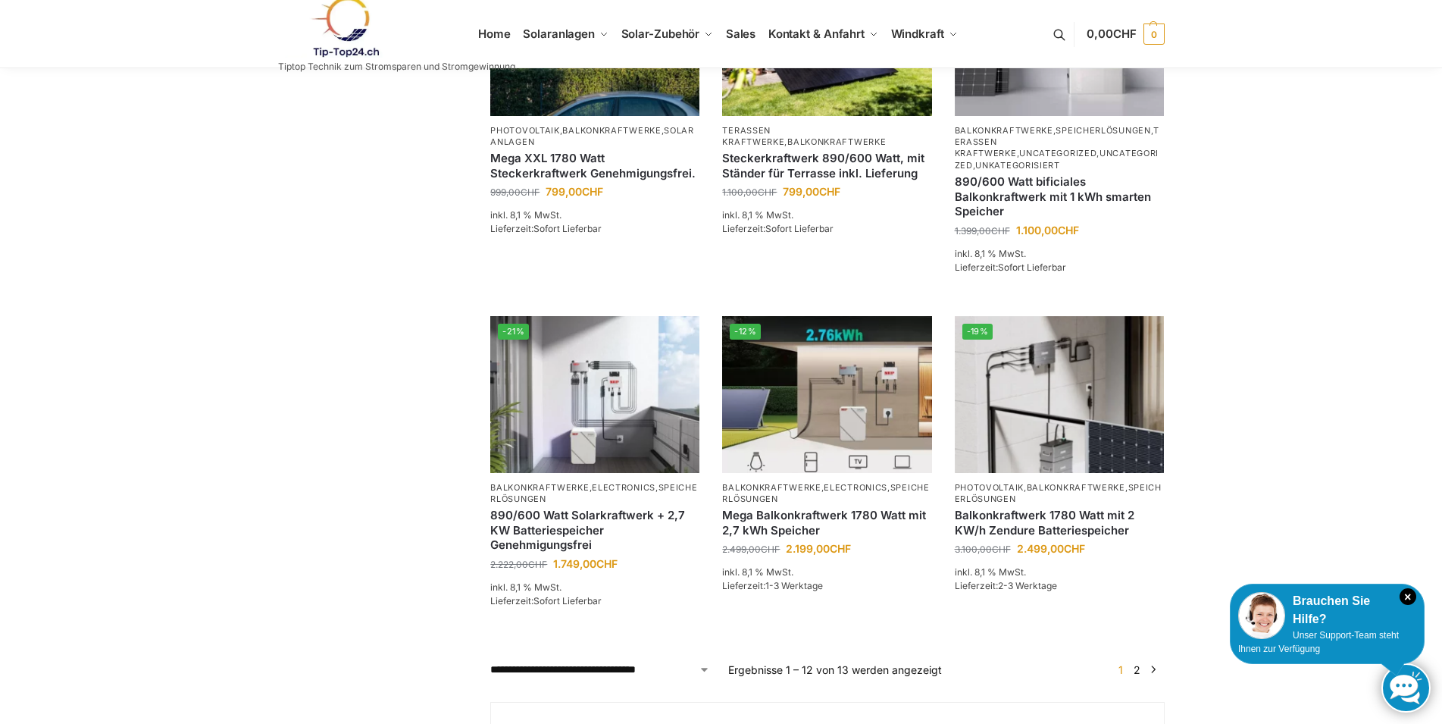  Describe the element at coordinates (1137, 669) in the screenshot. I see `nav: Produkt-Seitennummerierung` at that location.